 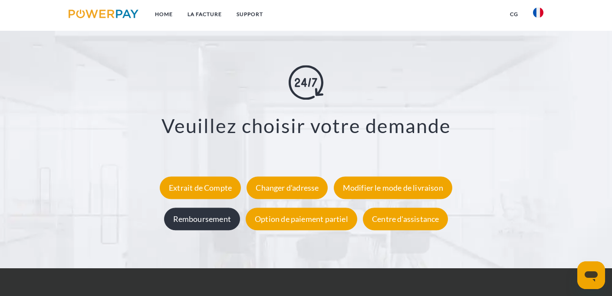 I want to click on a: Home, so click(x=164, y=14).